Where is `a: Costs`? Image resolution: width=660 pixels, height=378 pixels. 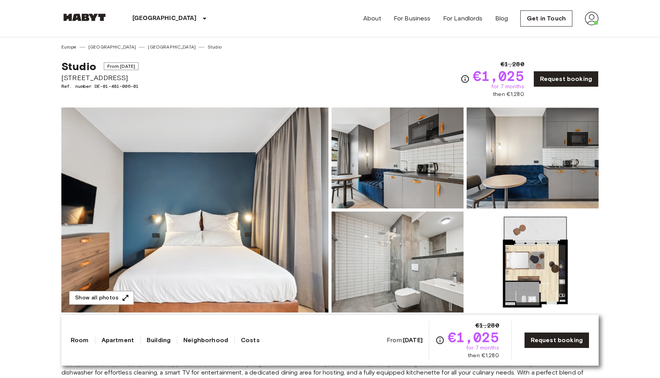 a: Costs is located at coordinates (250, 341).